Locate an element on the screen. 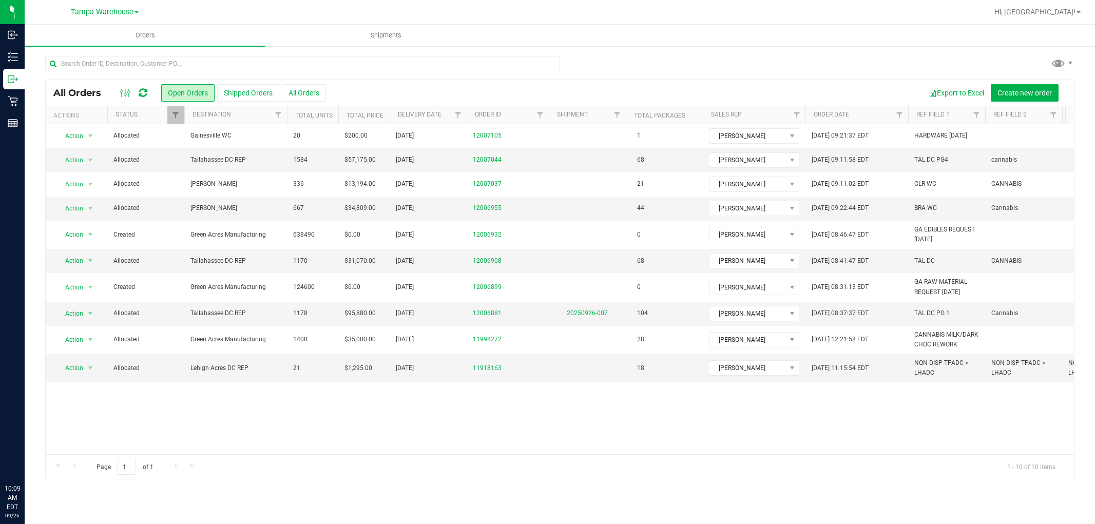 The width and height of the screenshot is (1095, 524). button: Shipped Orders is located at coordinates (248, 93).